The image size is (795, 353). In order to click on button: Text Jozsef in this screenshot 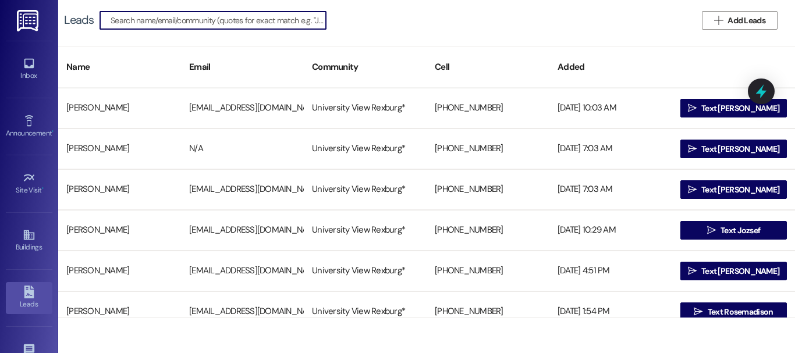, I will do `click(734, 231)`.